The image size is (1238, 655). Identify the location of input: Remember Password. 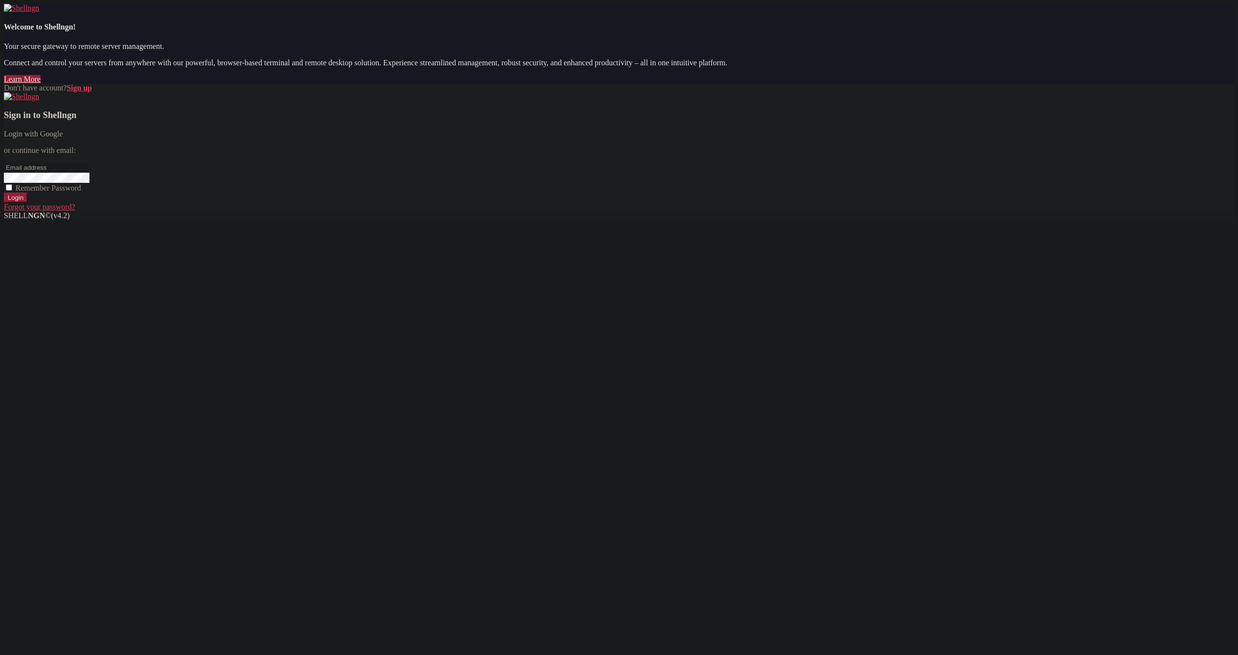
(9, 187).